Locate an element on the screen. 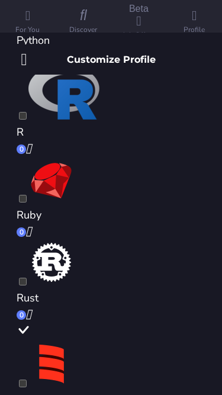  img: Ruby is located at coordinates (52, 180).